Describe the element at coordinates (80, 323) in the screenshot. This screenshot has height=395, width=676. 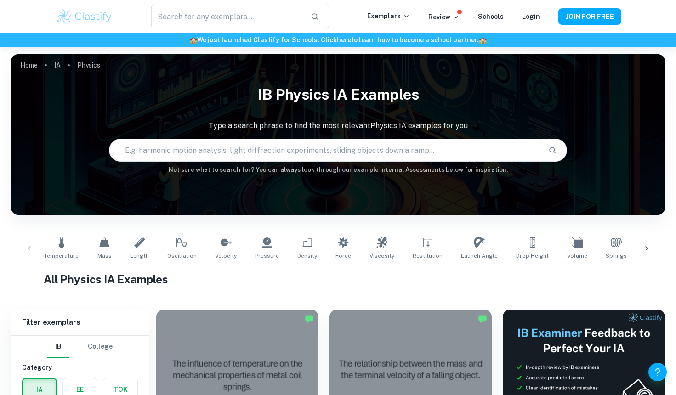
I see `h6: Filter exemplars` at that location.